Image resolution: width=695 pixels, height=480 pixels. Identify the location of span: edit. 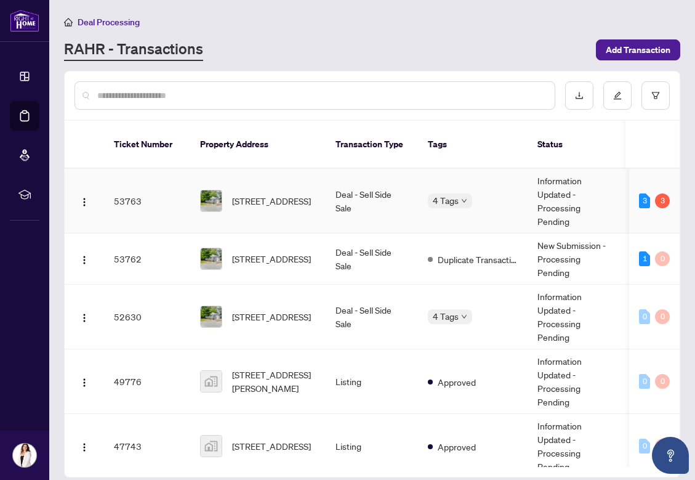
(618, 95).